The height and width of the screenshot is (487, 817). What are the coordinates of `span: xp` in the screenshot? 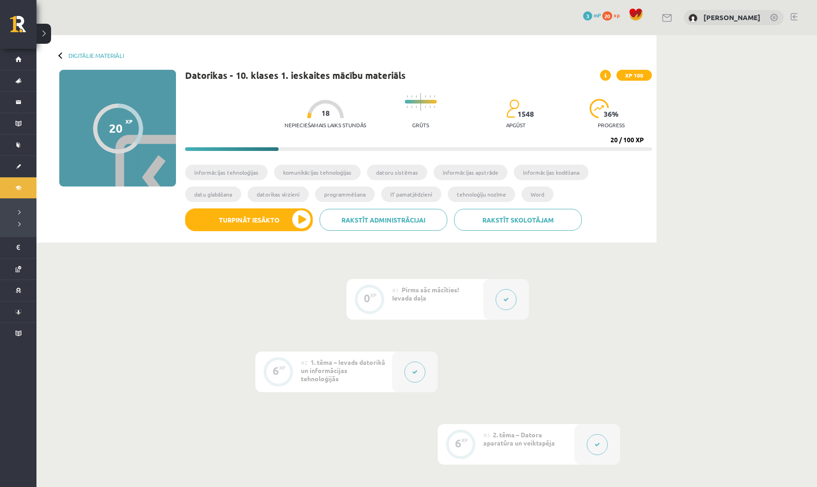 It's located at (617, 15).